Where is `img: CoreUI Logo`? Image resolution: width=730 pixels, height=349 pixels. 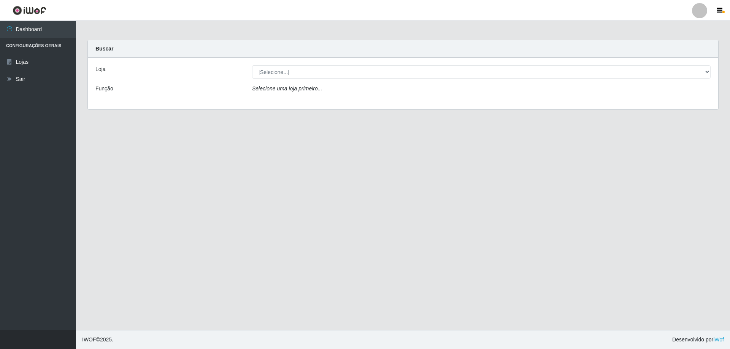 img: CoreUI Logo is located at coordinates (29, 10).